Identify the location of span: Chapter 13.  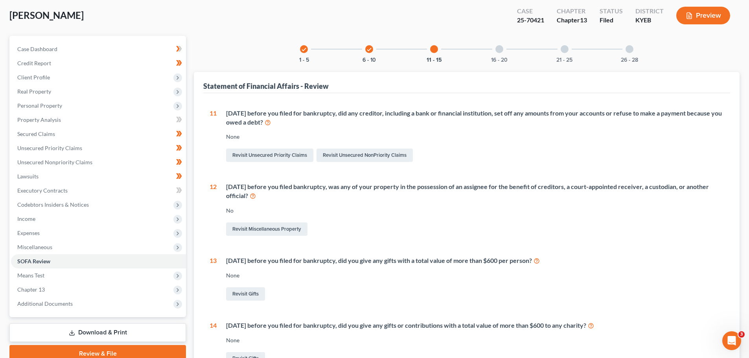
(31, 289).